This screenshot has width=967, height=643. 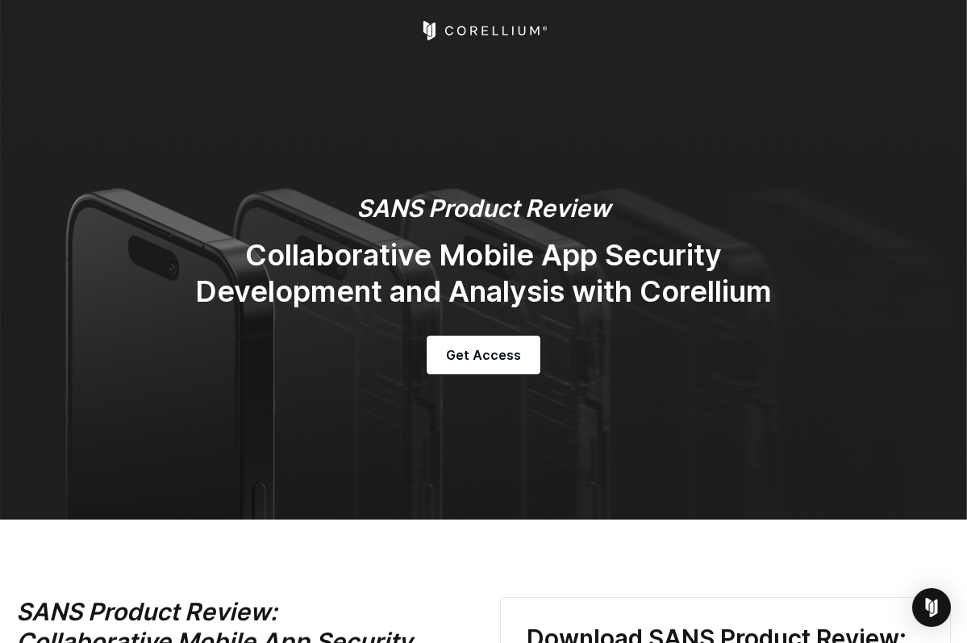 What do you see at coordinates (484, 273) in the screenshot?
I see `h2: Collaborative Mobile App Security Development and Analysis with Corellium` at bounding box center [484, 273].